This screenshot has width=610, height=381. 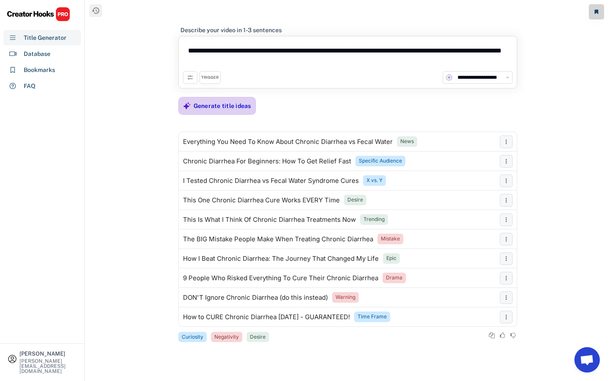 What do you see at coordinates (281, 259) in the screenshot?
I see `div: How I Beat Chronic Diarrhea: The Journey That Changed My Life` at bounding box center [281, 259].